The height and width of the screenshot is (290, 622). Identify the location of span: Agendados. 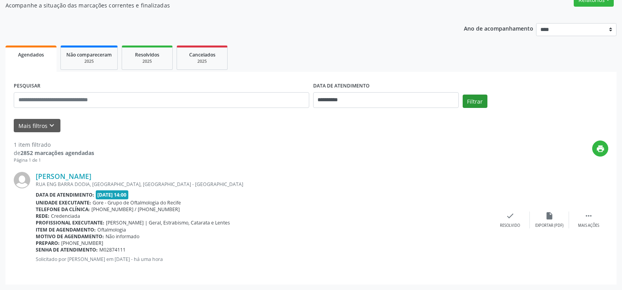
(31, 55).